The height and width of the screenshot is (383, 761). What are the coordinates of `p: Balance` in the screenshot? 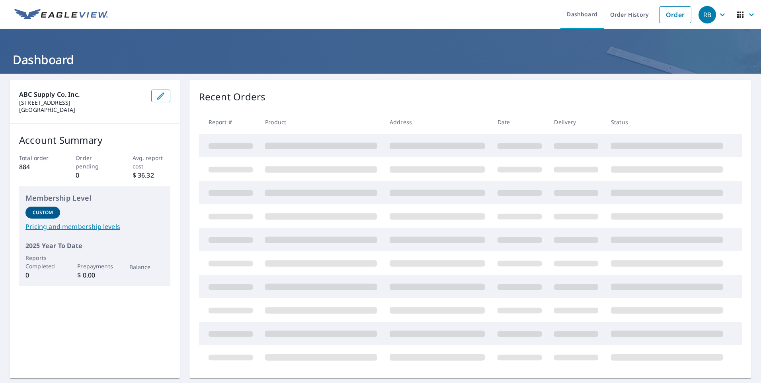 It's located at (146, 267).